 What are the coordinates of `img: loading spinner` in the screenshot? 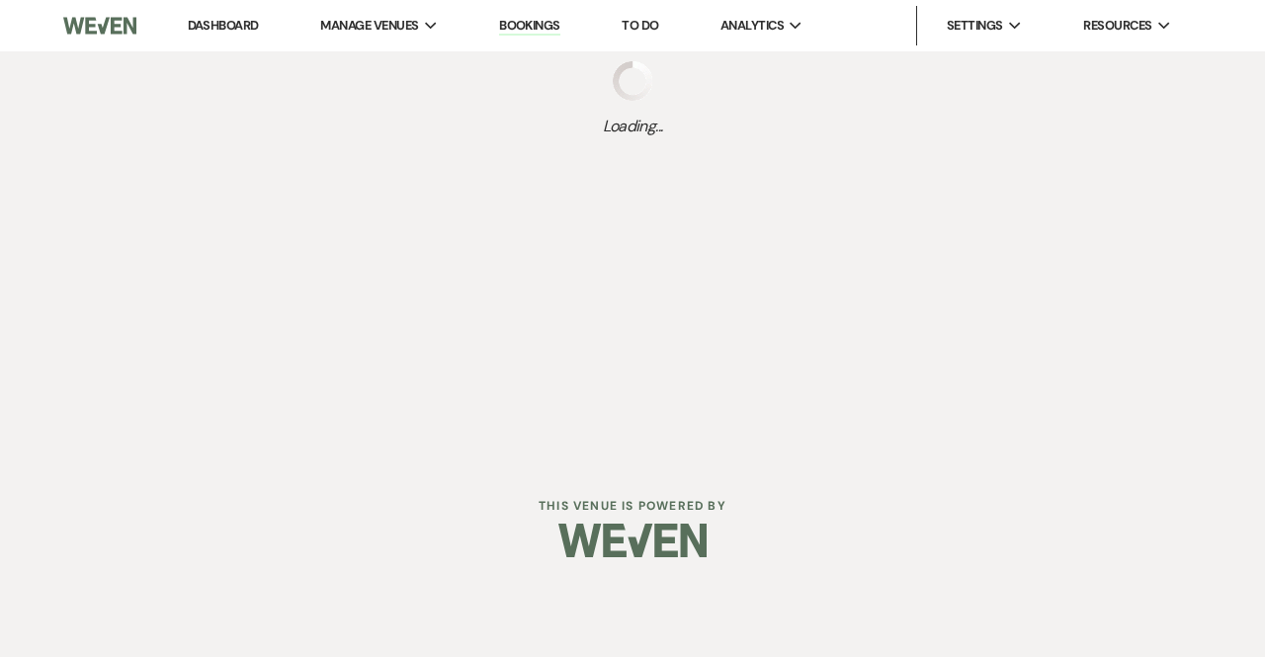 It's located at (633, 81).